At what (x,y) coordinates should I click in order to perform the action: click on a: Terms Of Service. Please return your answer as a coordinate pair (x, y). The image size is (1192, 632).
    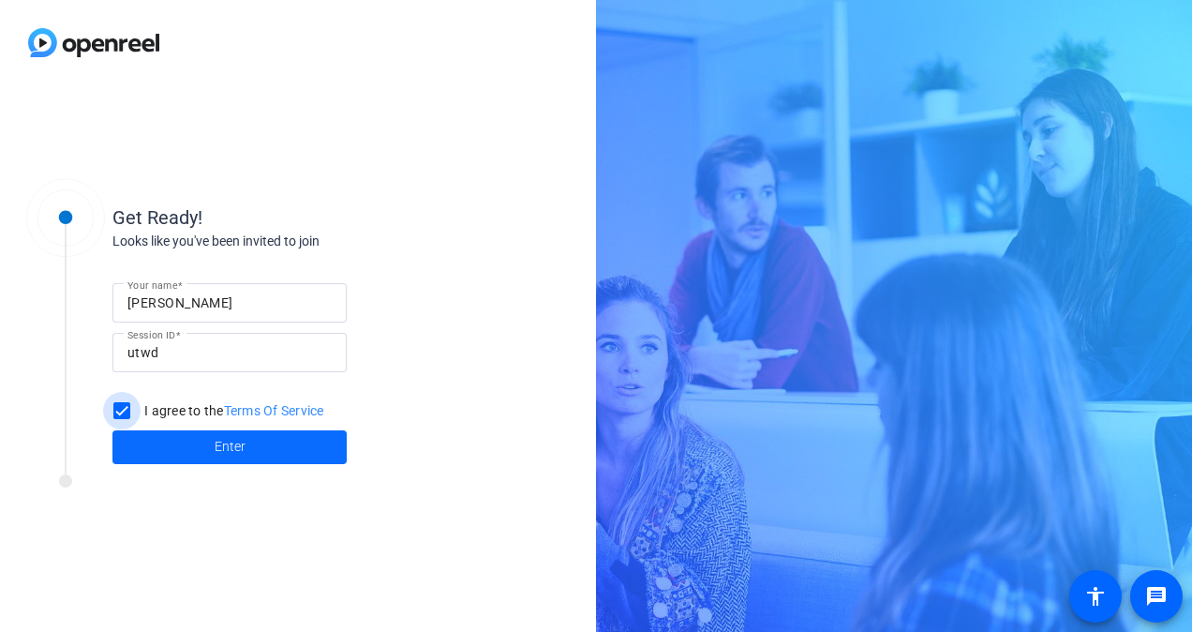
    Looking at the image, I should click on (274, 410).